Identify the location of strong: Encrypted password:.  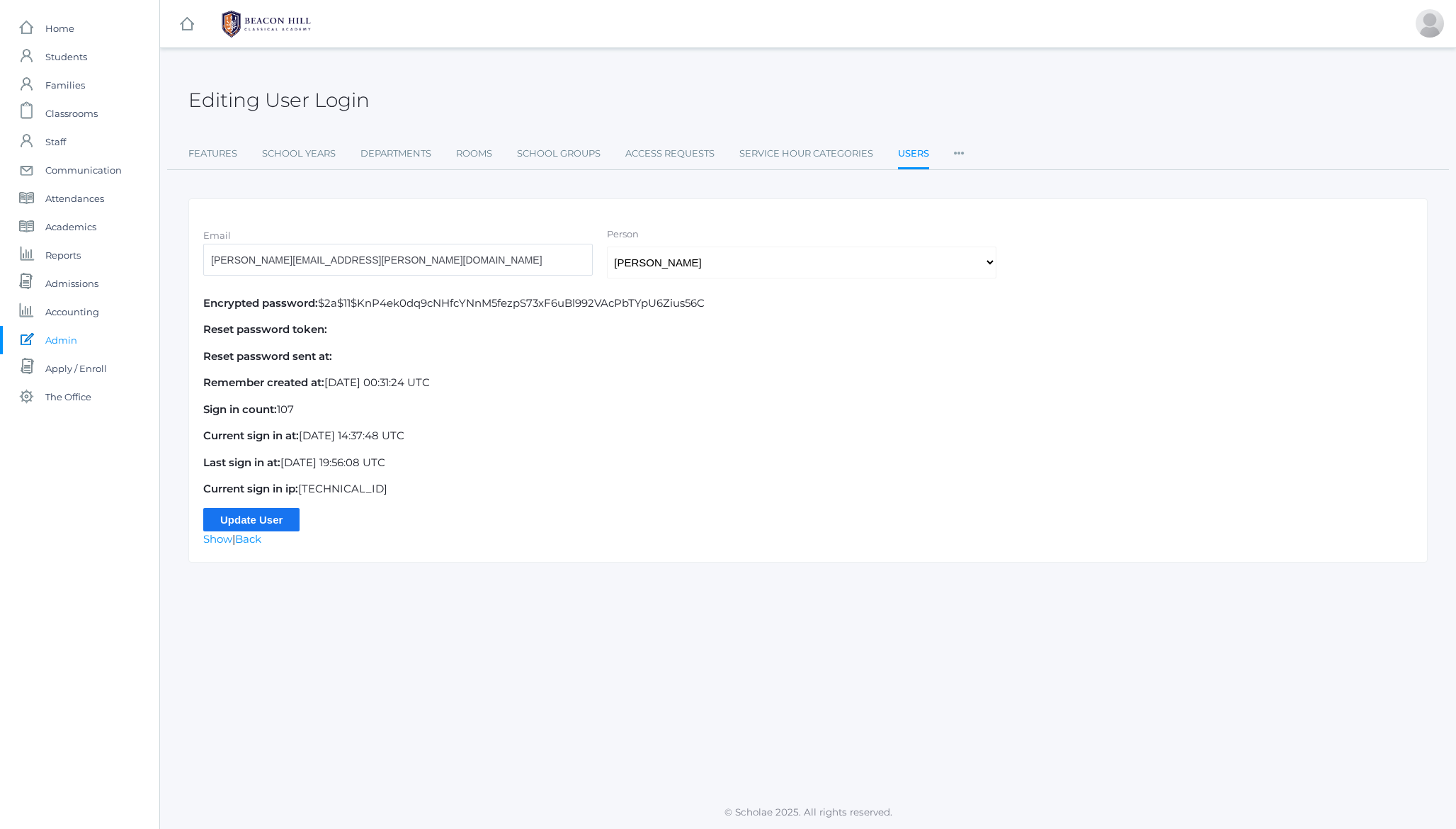
(260, 302).